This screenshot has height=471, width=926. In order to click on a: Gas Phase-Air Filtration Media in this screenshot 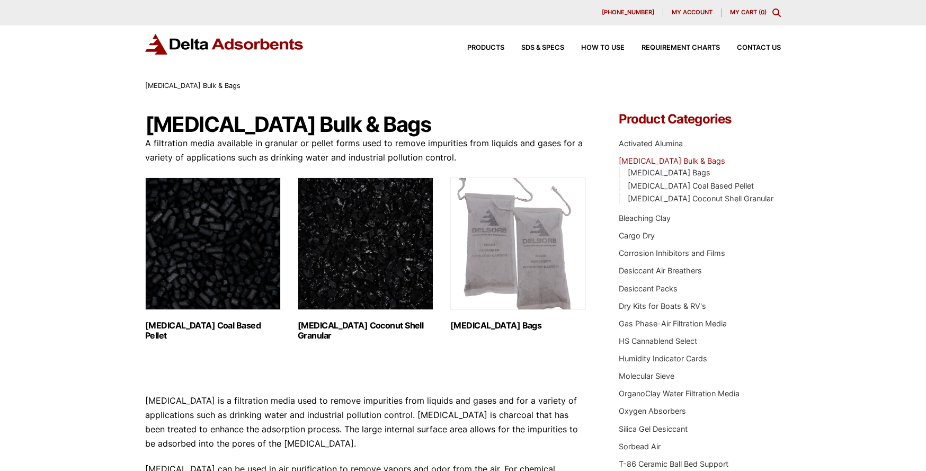, I will do `click(672, 323)`.